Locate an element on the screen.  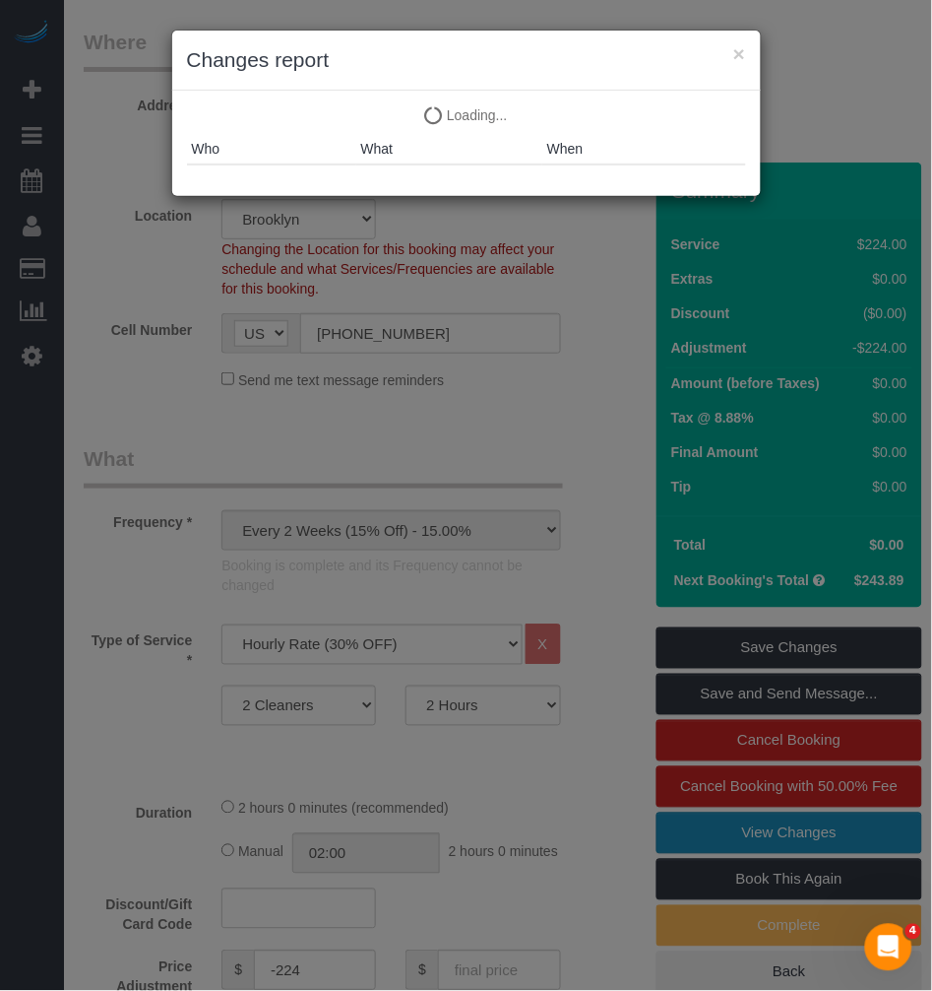
span: 4 is located at coordinates (914, 932).